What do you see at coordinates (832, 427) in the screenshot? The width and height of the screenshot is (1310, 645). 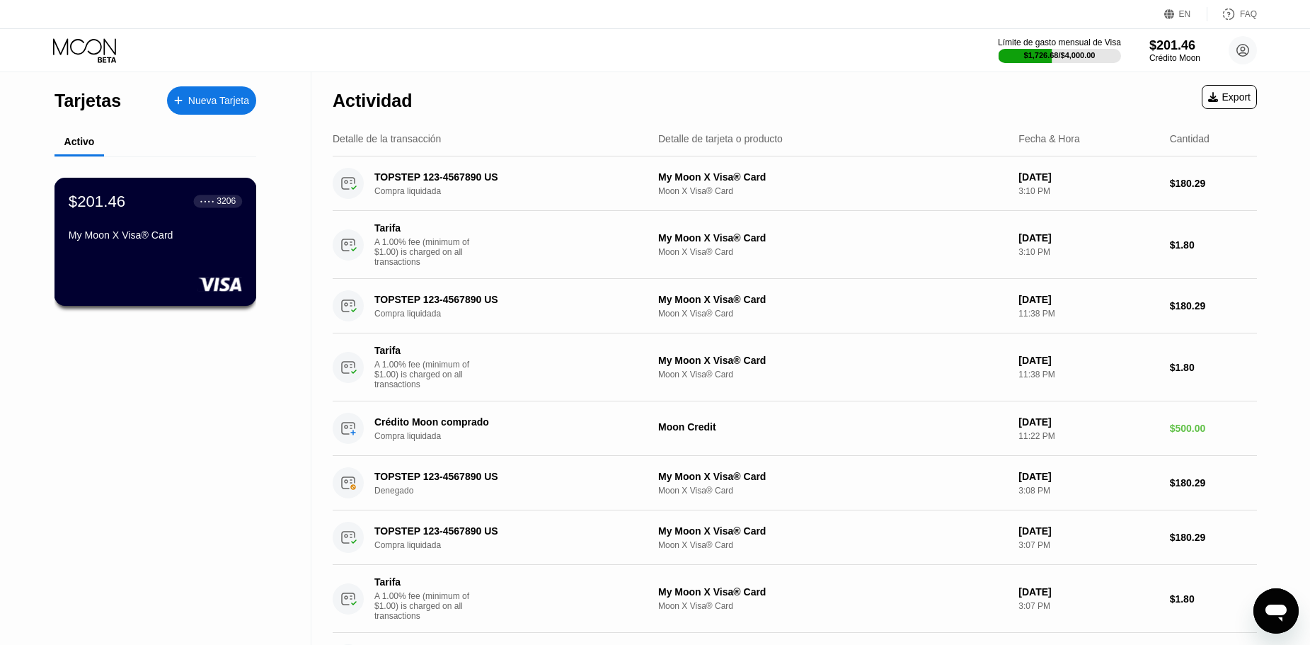 I see `div: Moon Credit` at bounding box center [832, 427].